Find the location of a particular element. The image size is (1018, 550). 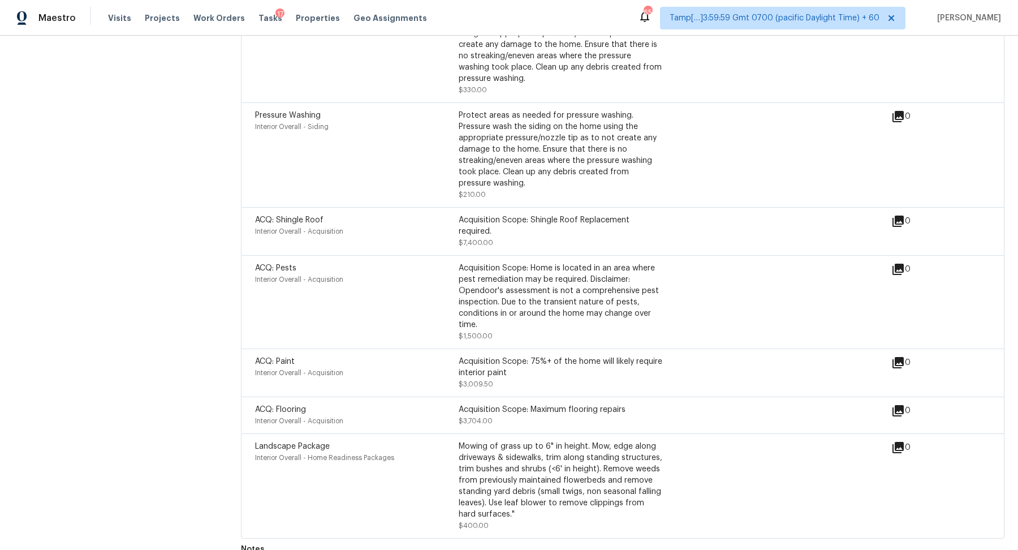

span: $400.00 is located at coordinates (473, 525).